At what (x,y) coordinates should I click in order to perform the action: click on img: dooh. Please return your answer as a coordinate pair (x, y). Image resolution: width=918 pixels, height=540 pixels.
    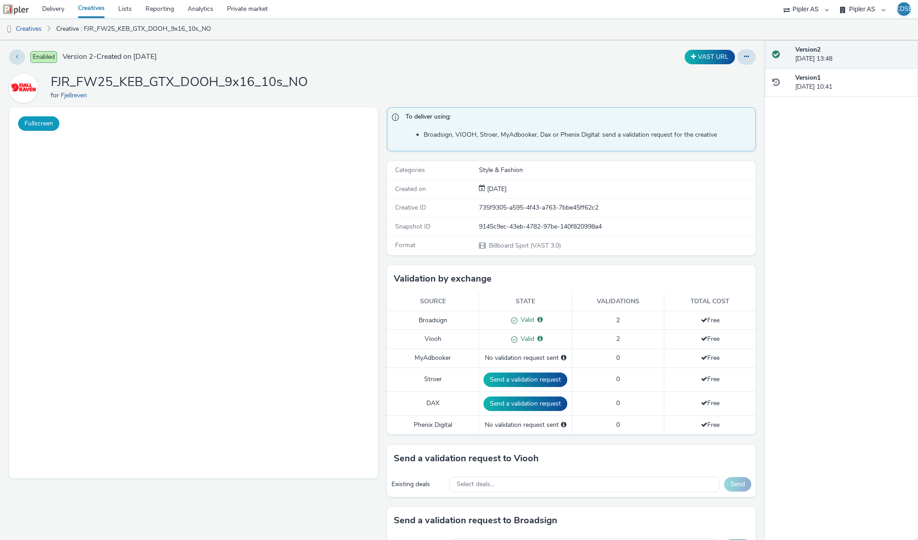
    Looking at the image, I should click on (9, 29).